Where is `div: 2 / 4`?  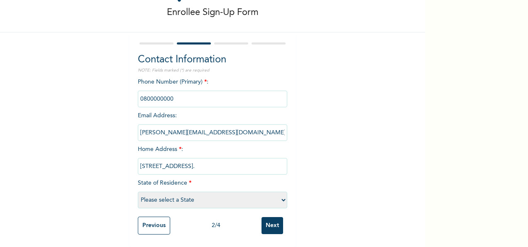
div: 2 / 4 is located at coordinates (216, 225).